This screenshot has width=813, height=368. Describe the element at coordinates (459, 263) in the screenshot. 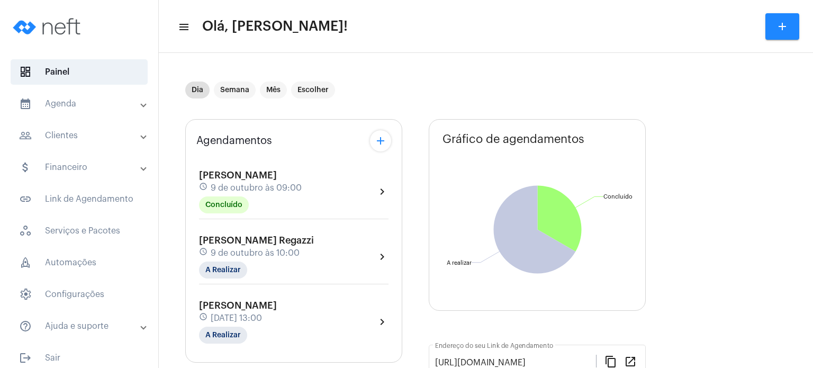

I see `text: A realizar` at that location.